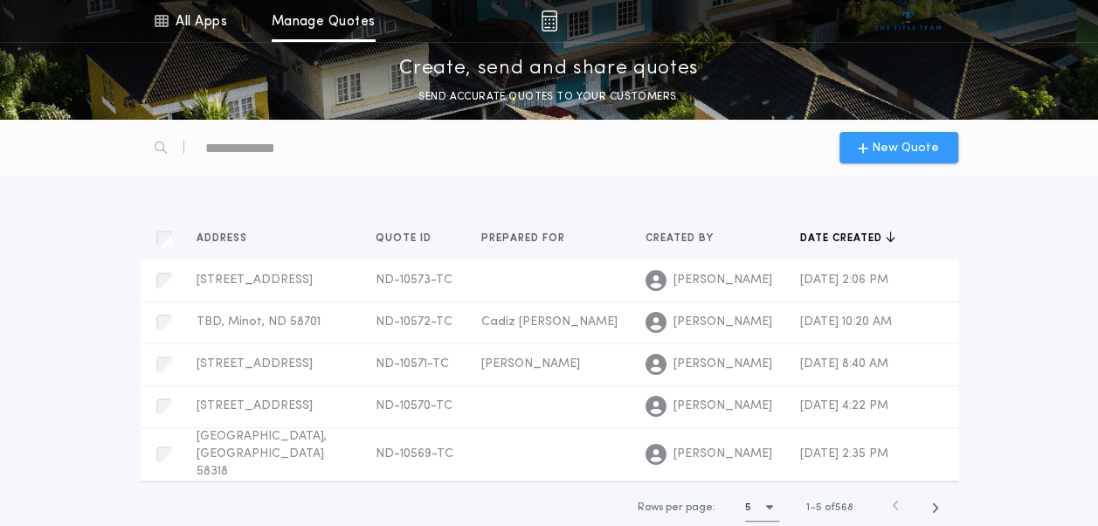  Describe the element at coordinates (412, 364) in the screenshot. I see `span: ND-10571-TC` at that location.